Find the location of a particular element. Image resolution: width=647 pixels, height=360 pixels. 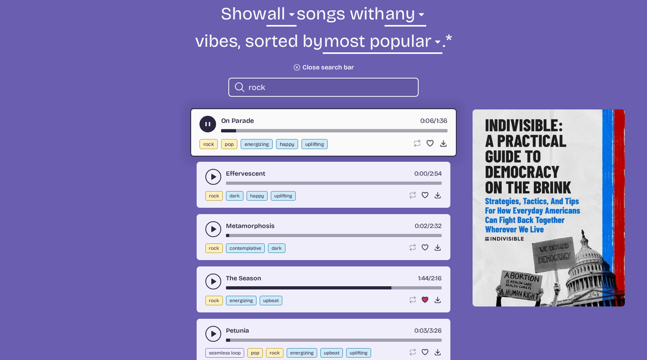

button: contemplative is located at coordinates (246, 248).